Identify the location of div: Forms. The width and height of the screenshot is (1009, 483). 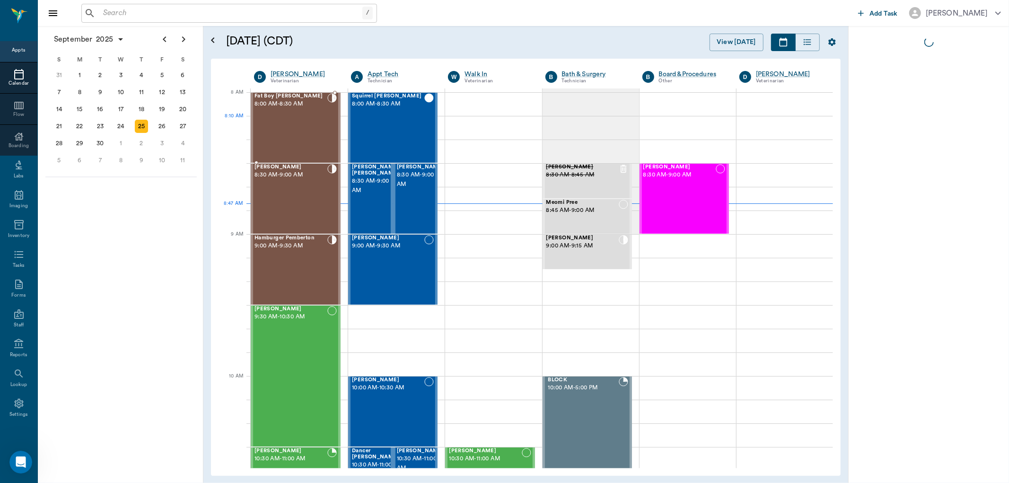
(18, 295).